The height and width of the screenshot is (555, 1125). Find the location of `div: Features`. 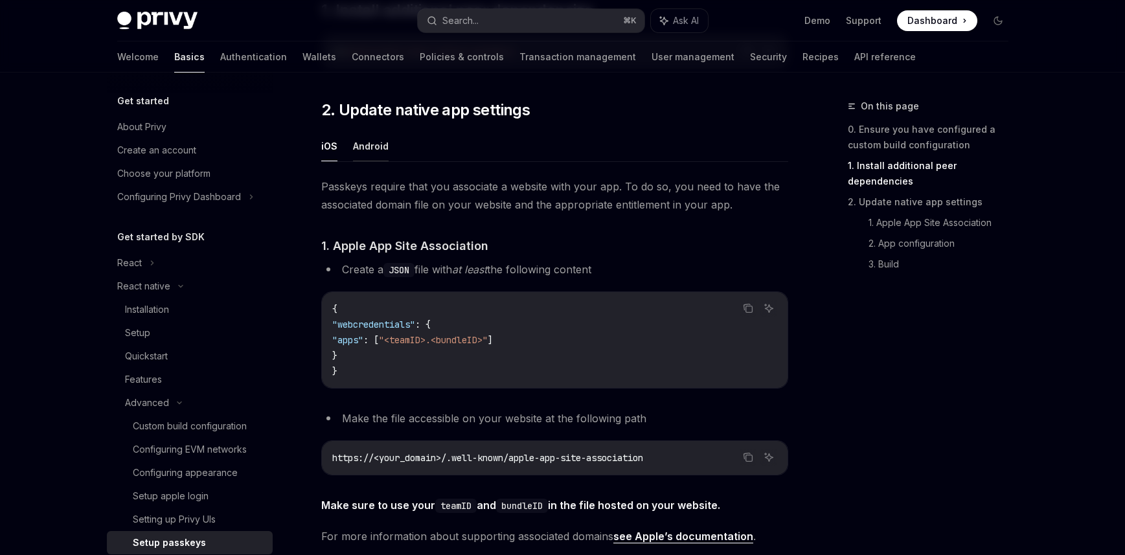

div: Features is located at coordinates (143, 379).